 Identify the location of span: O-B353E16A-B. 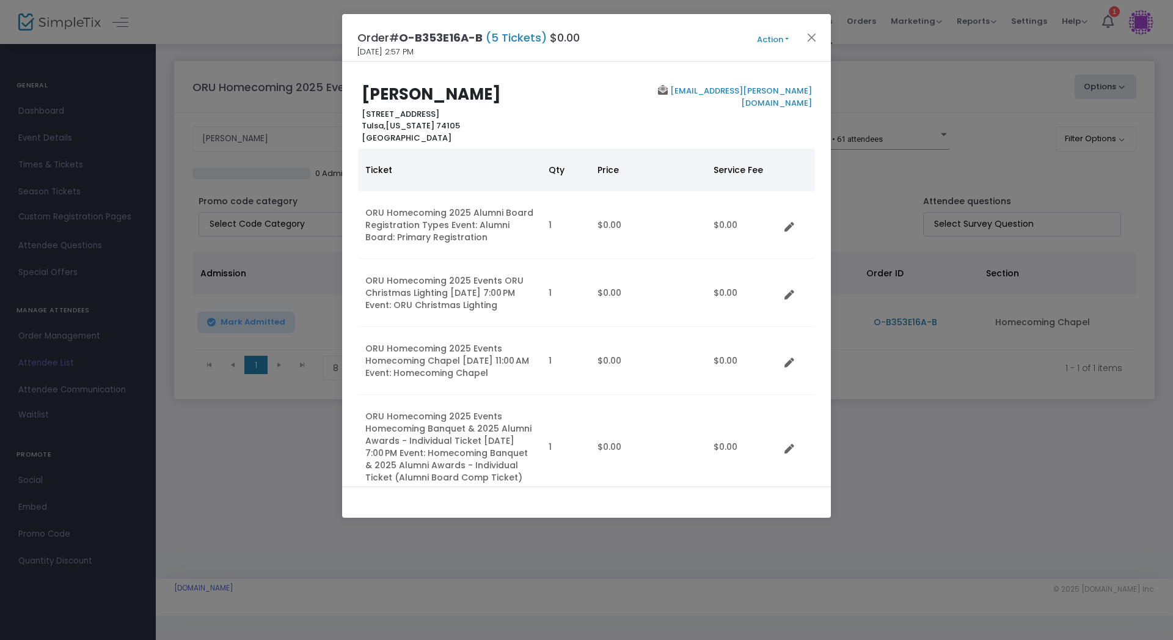
(440, 37).